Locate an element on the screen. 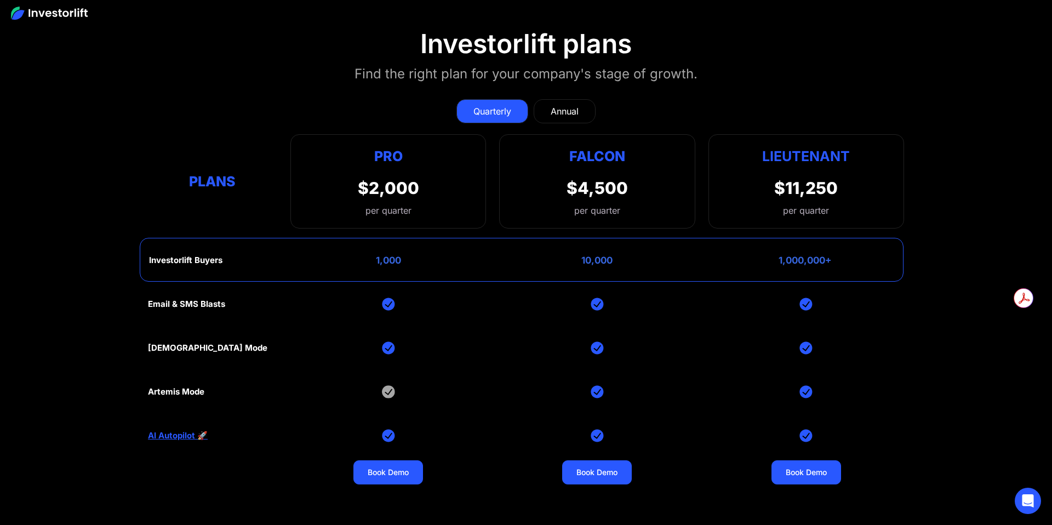 This screenshot has width=1052, height=525. div: Quarterly is located at coordinates (492, 111).